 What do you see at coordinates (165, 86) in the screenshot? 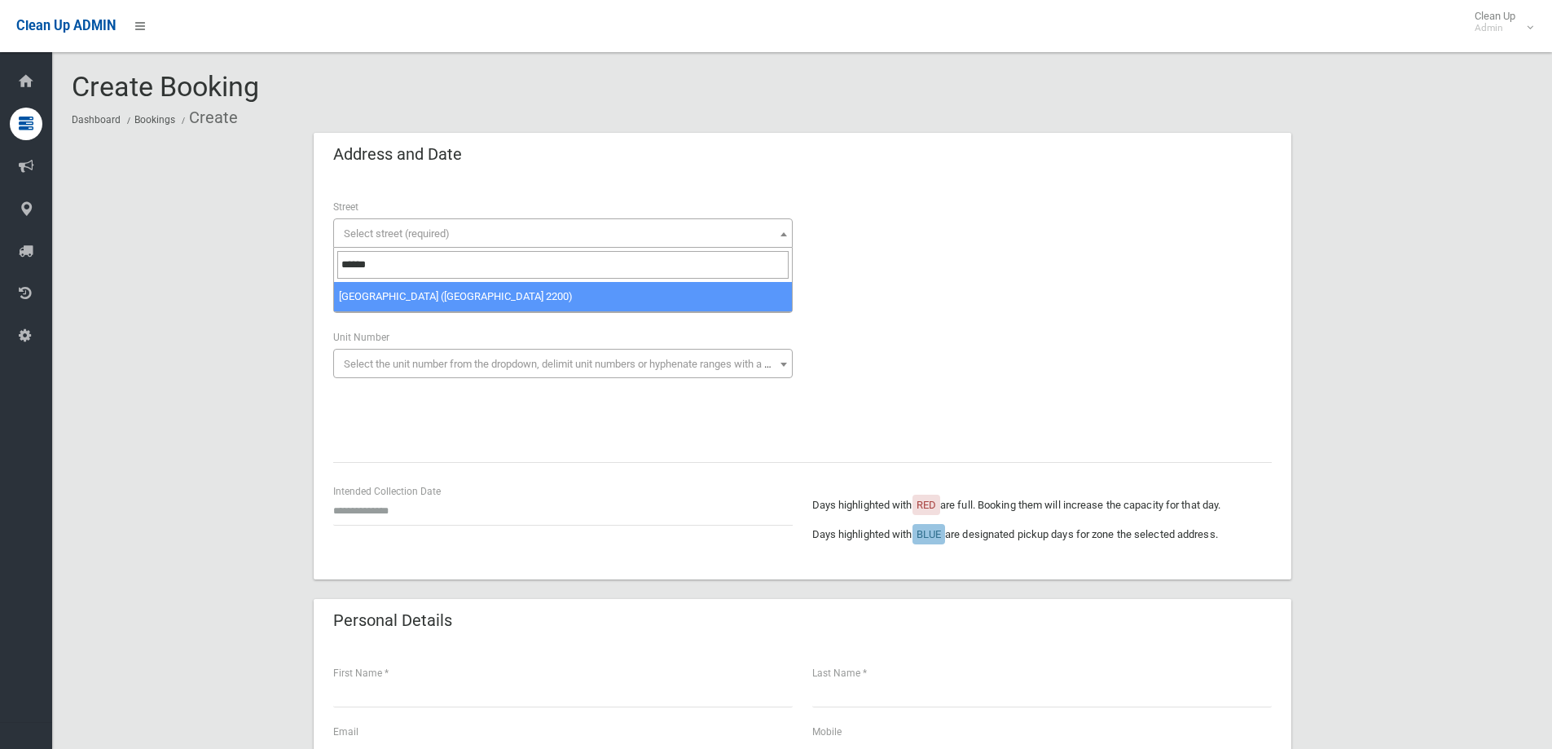
I see `span: Create Booking` at bounding box center [165, 86].